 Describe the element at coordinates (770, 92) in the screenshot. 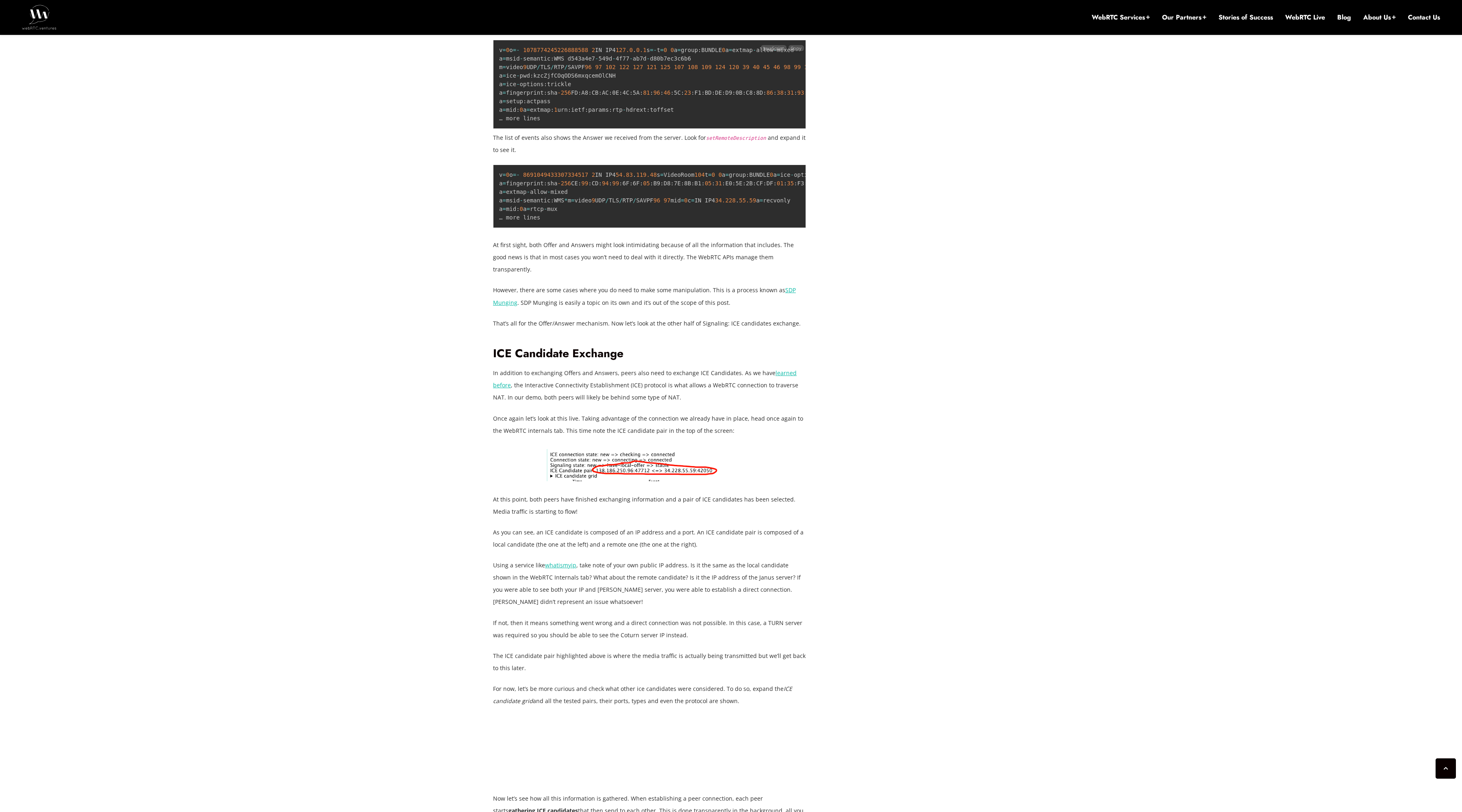

I see `span: 86` at that location.